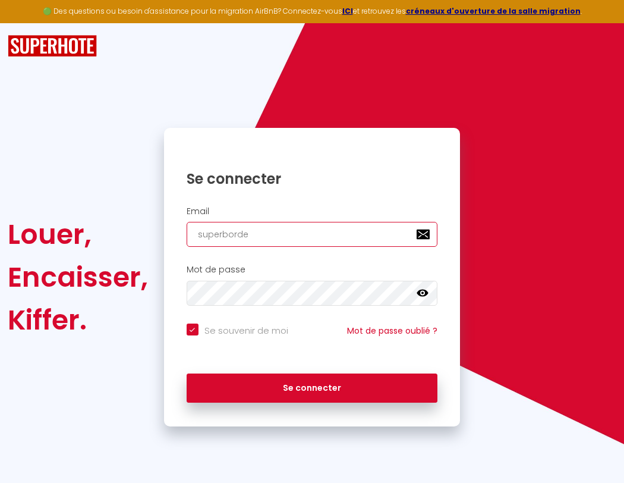 Image resolution: width=624 pixels, height=483 pixels. Describe the element at coordinates (494, 11) in the screenshot. I see `strong: créneaux d'ouverture de la salle migration` at that location.